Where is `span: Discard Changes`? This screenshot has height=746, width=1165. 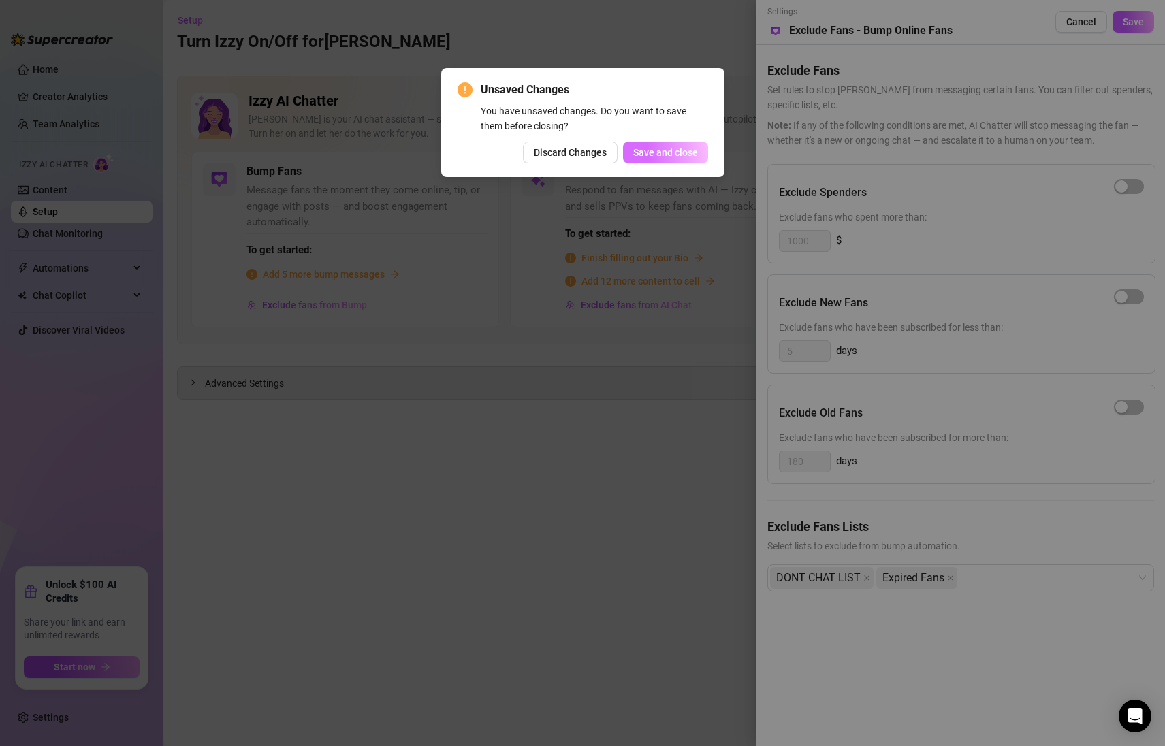
span: Discard Changes is located at coordinates (570, 153).